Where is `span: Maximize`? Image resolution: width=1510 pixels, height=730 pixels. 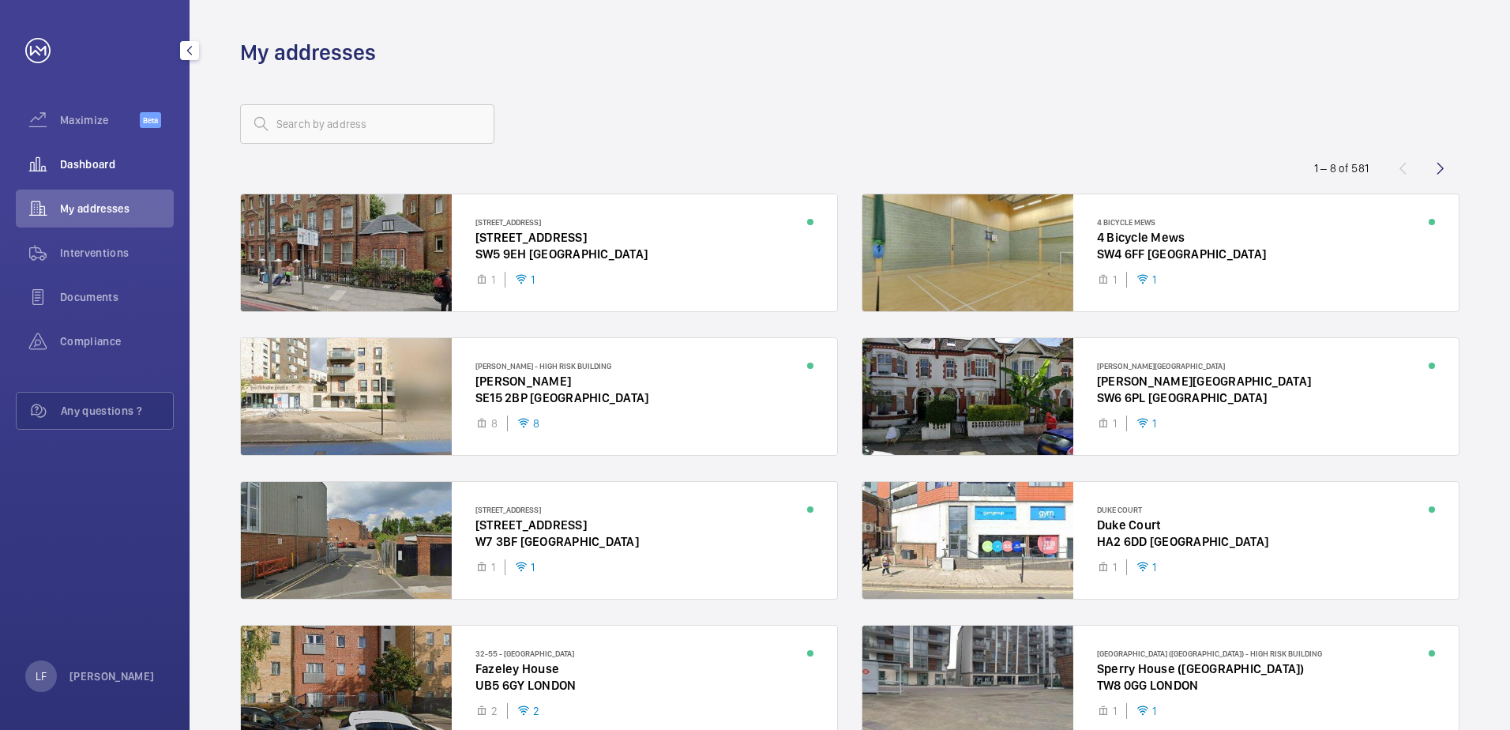
span: Maximize is located at coordinates (100, 120).